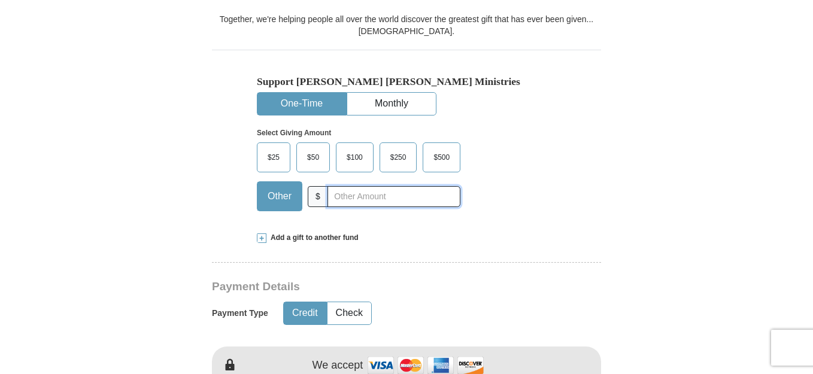  Describe the element at coordinates (398, 157) in the screenshot. I see `span: $250` at that location.